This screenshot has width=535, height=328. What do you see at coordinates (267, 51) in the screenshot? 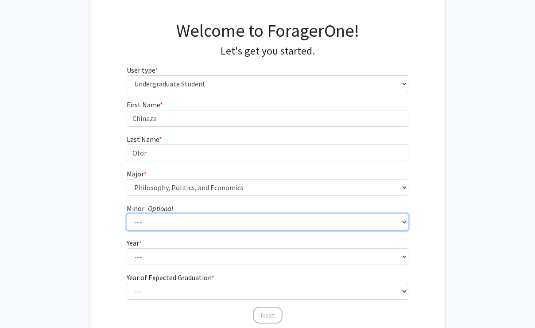
I see `h4: Let's get you started.` at bounding box center [267, 51].